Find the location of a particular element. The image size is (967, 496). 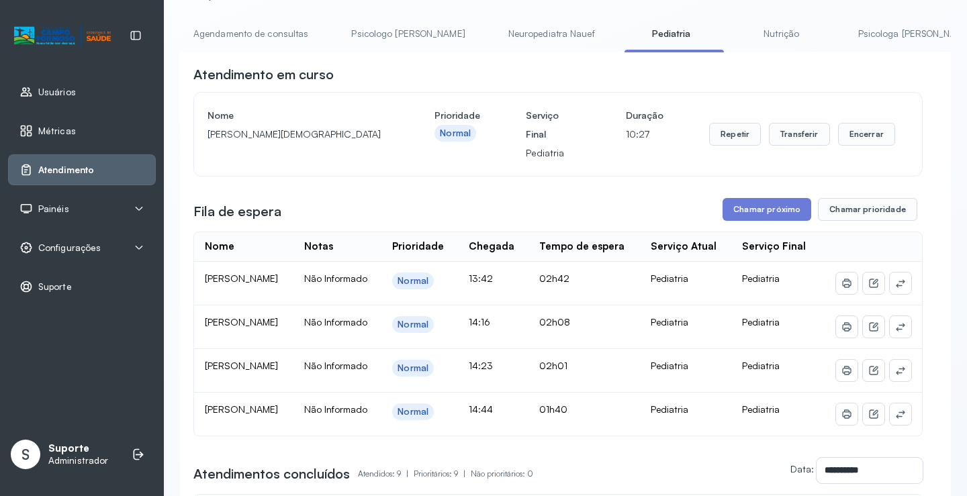

span: 01h40 is located at coordinates (553, 409).